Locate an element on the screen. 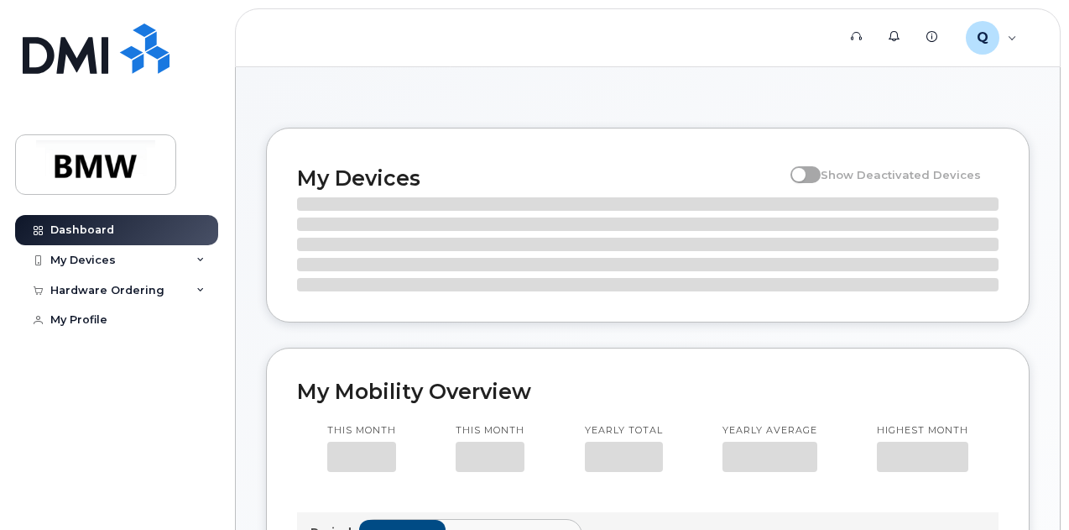 The image size is (1069, 530). p: Yearly total is located at coordinates (624, 430).